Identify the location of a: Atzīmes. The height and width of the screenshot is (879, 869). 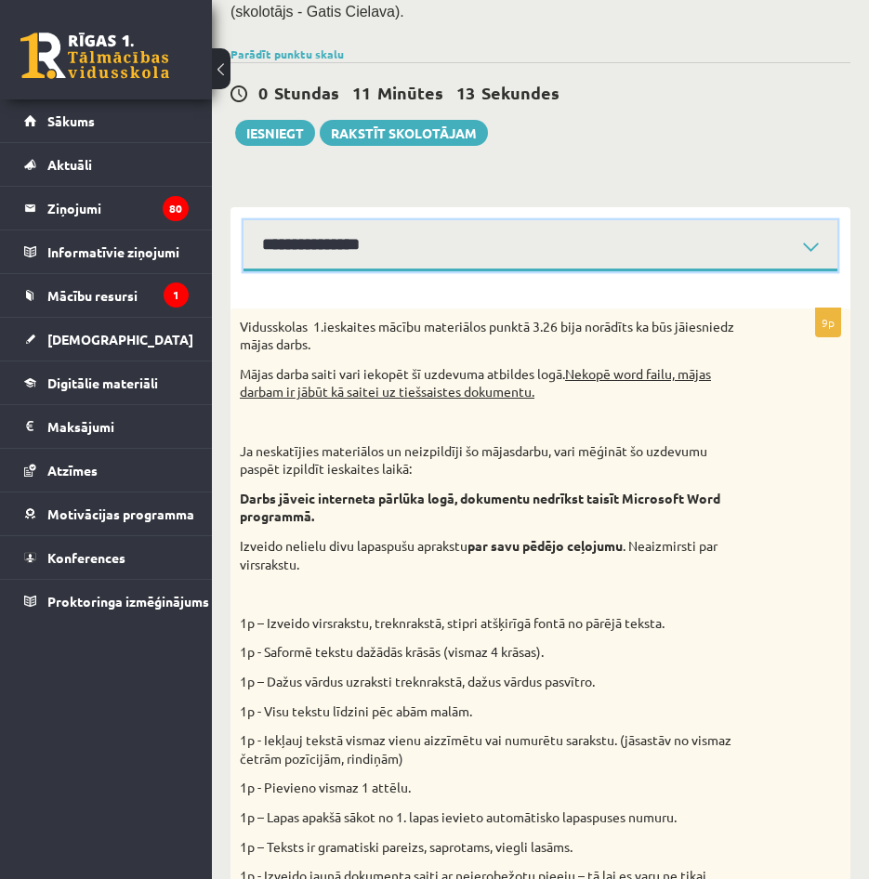
(106, 470).